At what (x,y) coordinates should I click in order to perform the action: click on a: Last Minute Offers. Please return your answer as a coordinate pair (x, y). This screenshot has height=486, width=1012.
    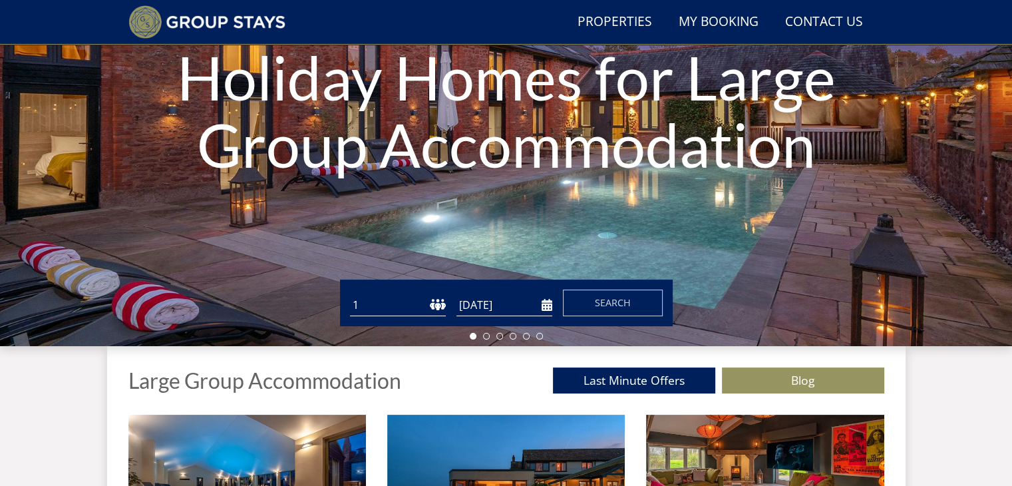
    Looking at the image, I should click on (634, 380).